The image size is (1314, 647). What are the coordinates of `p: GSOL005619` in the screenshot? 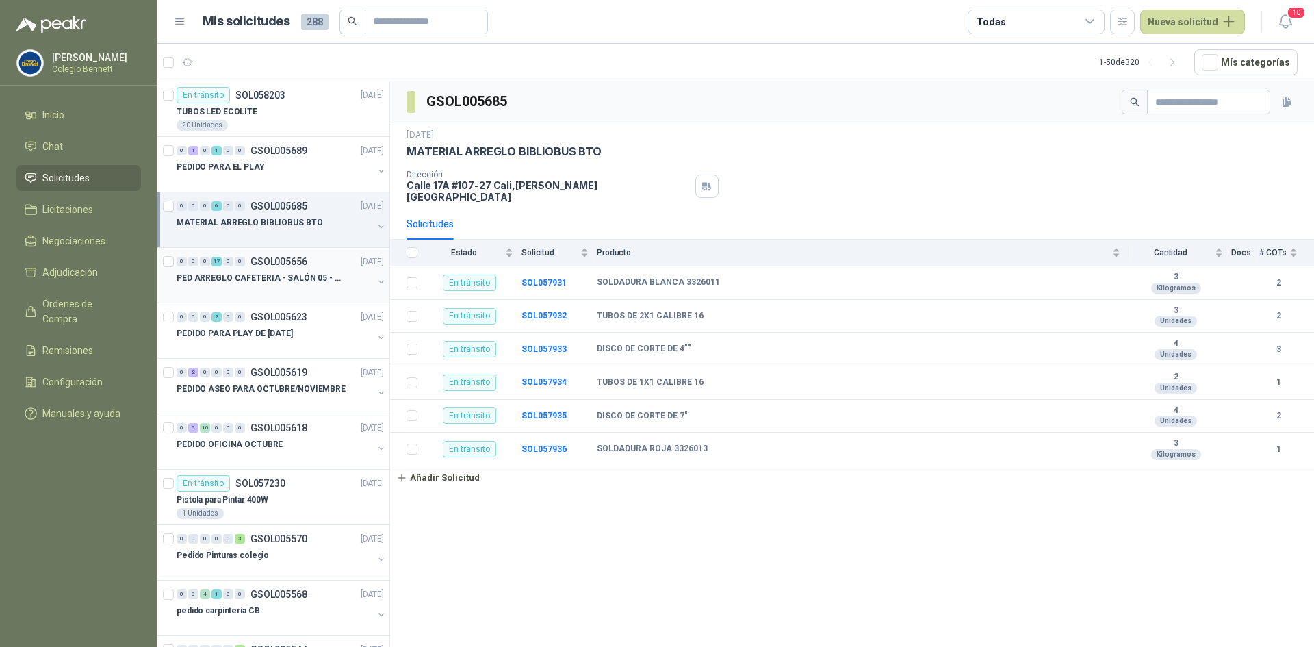 It's located at (279, 372).